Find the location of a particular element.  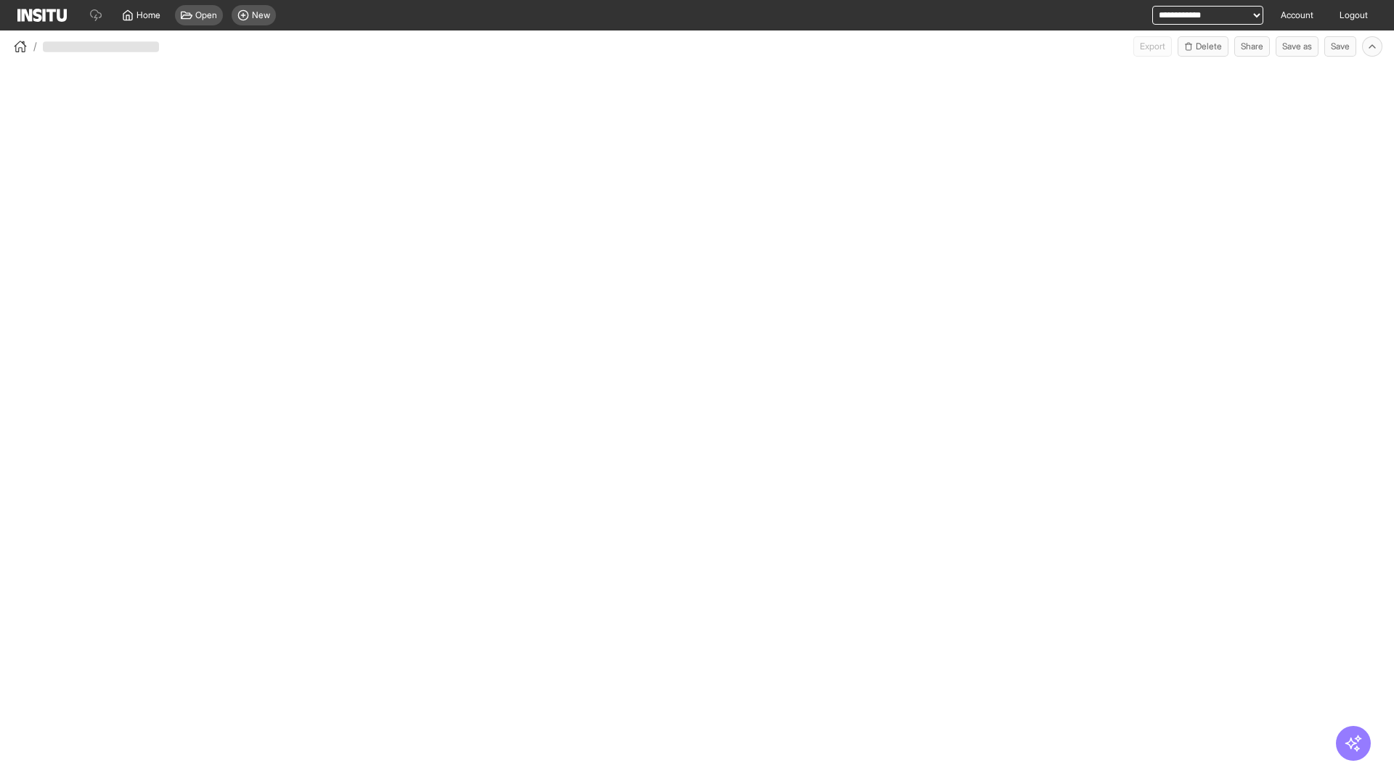

img: Logo is located at coordinates (42, 15).